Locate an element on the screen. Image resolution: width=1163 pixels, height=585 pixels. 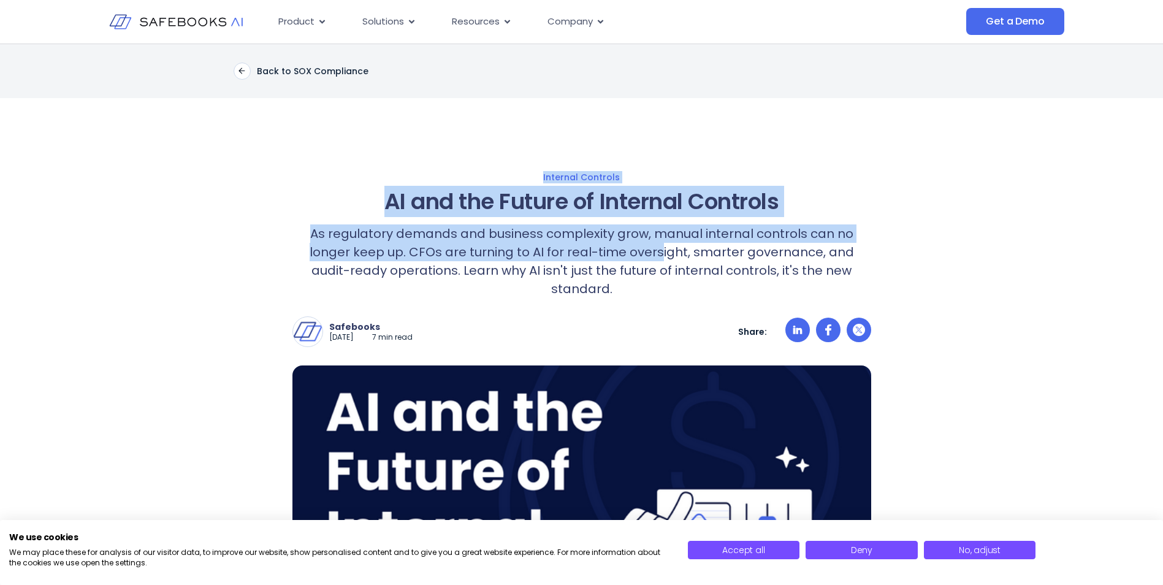
a: Get a Demo is located at coordinates (1015, 21).